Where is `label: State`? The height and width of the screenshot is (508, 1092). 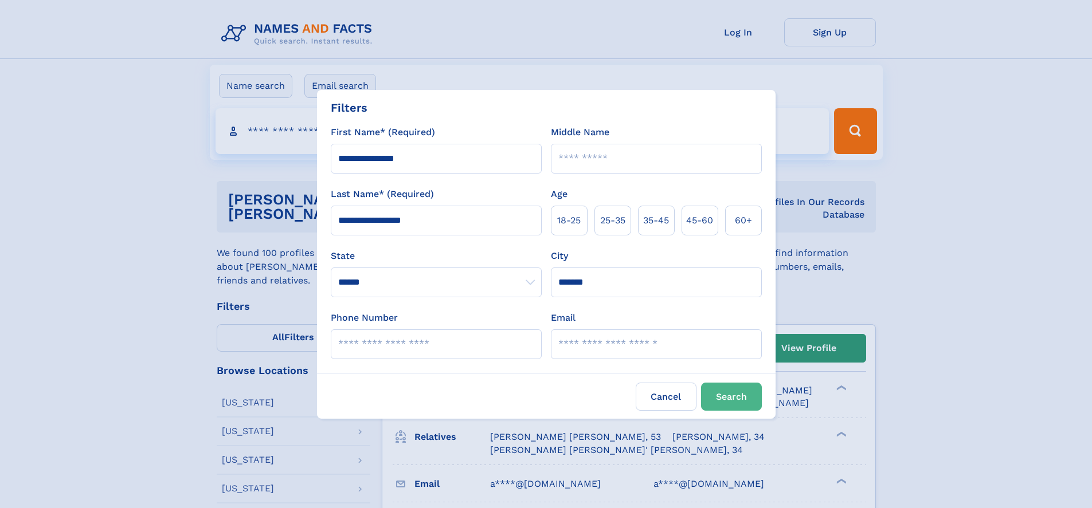 label: State is located at coordinates (436, 256).